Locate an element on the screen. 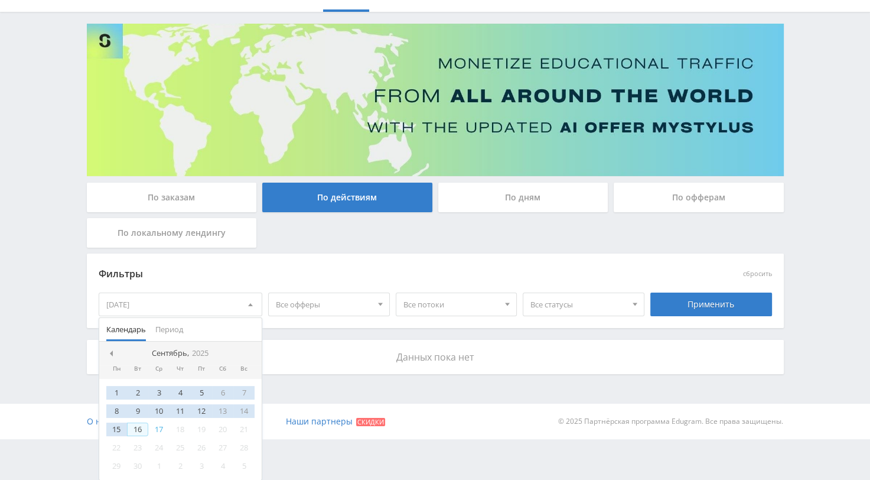 The width and height of the screenshot is (870, 480). div: 14 is located at coordinates (244, 411).